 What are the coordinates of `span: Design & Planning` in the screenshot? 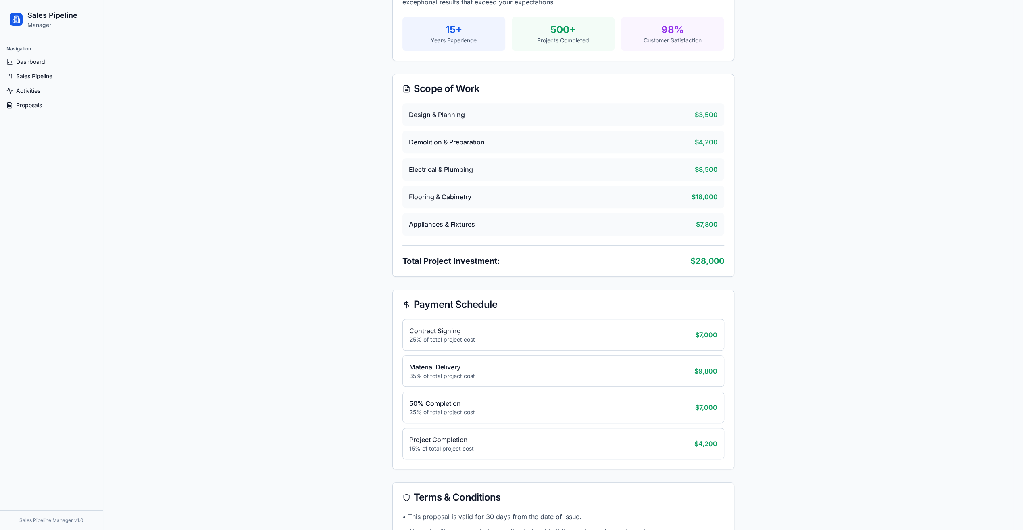 It's located at (437, 114).